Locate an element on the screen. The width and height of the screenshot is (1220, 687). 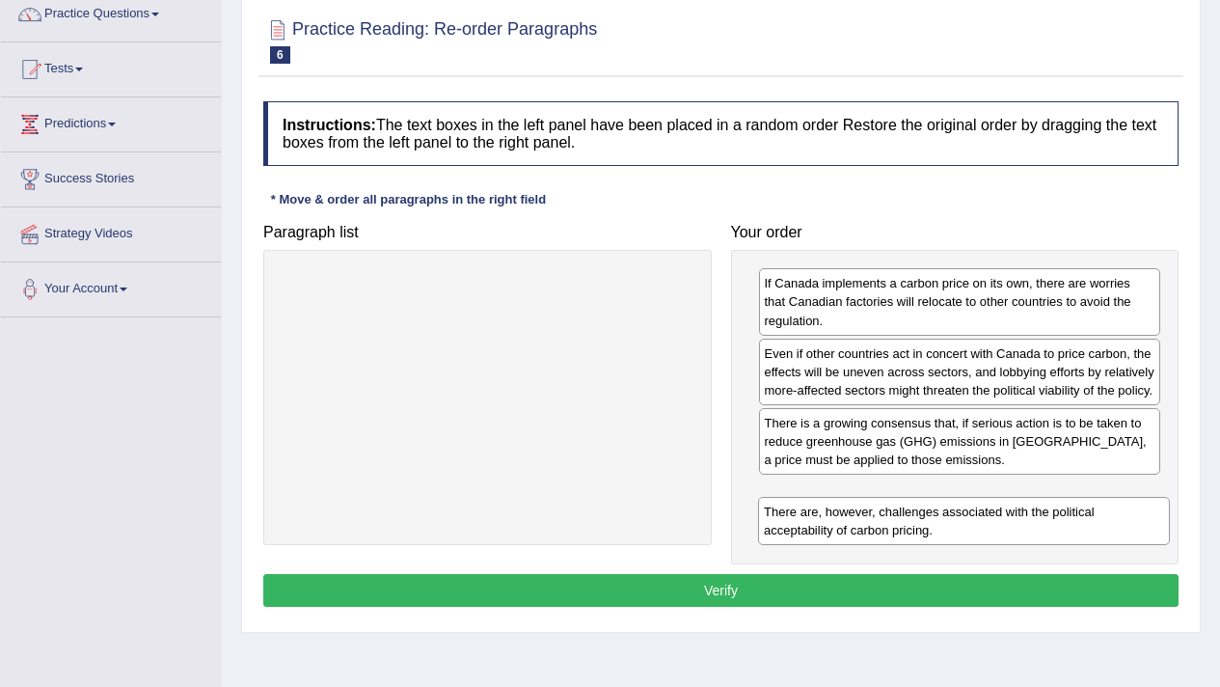
a: Strategy Videos is located at coordinates (111, 231).